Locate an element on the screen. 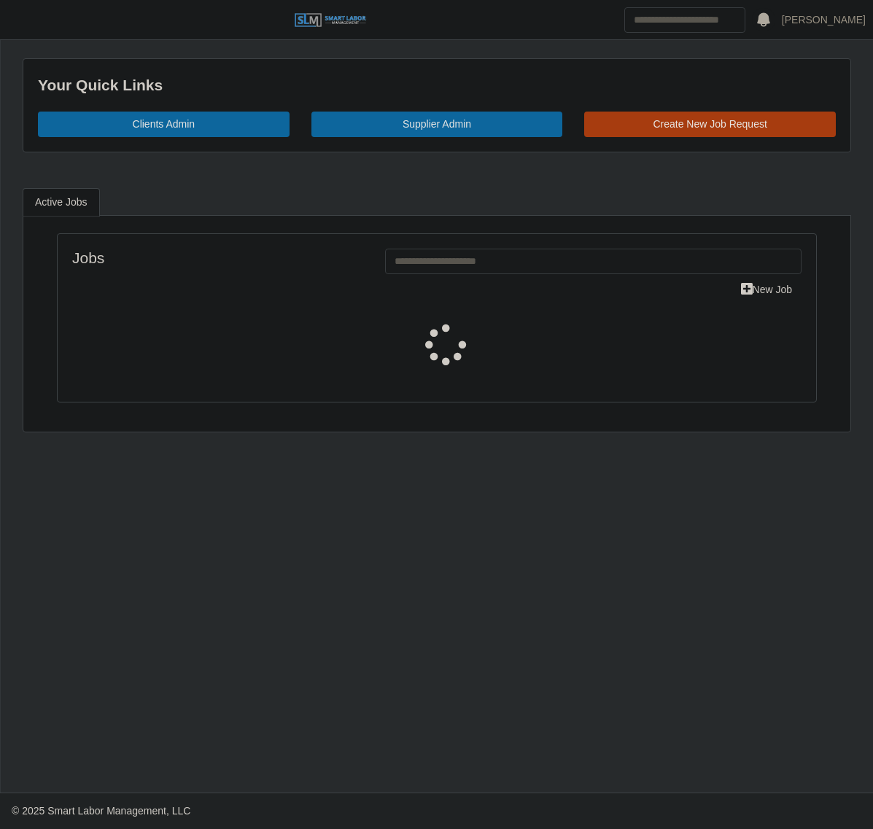 This screenshot has height=829, width=873. input: Search is located at coordinates (685, 20).